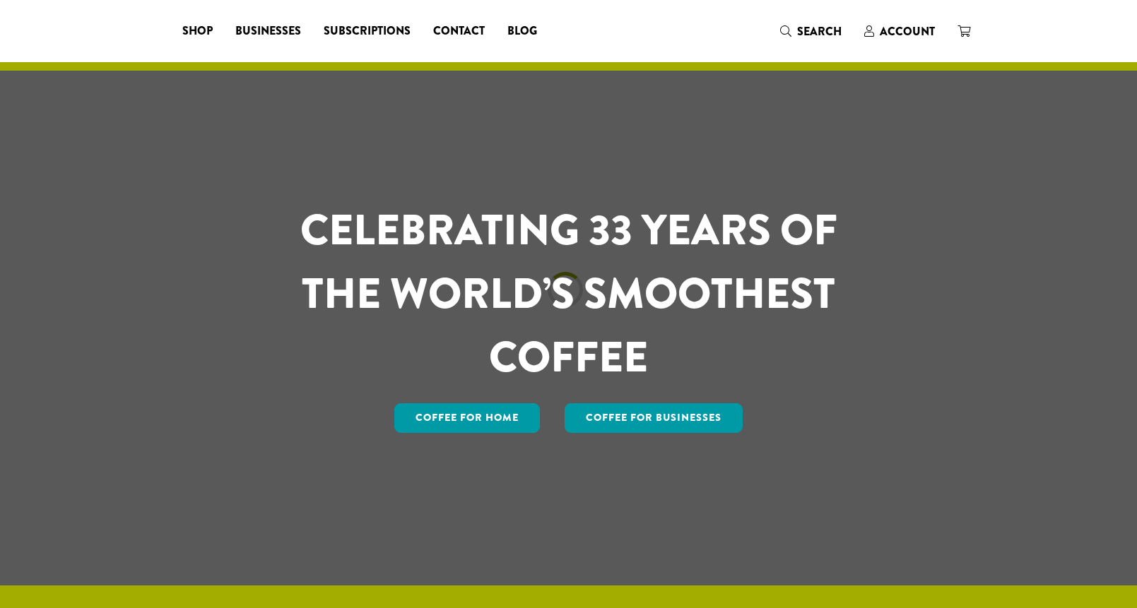 This screenshot has height=608, width=1137. Describe the element at coordinates (459, 31) in the screenshot. I see `a: Contact` at that location.